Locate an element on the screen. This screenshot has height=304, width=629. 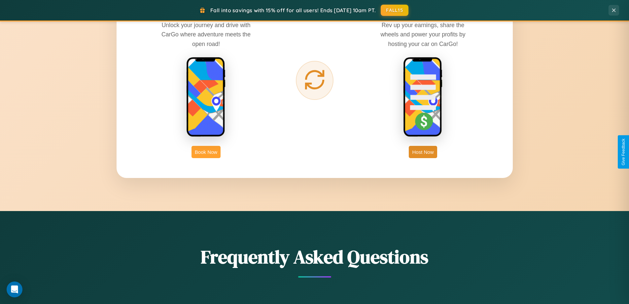
img: host phone is located at coordinates (423, 97).